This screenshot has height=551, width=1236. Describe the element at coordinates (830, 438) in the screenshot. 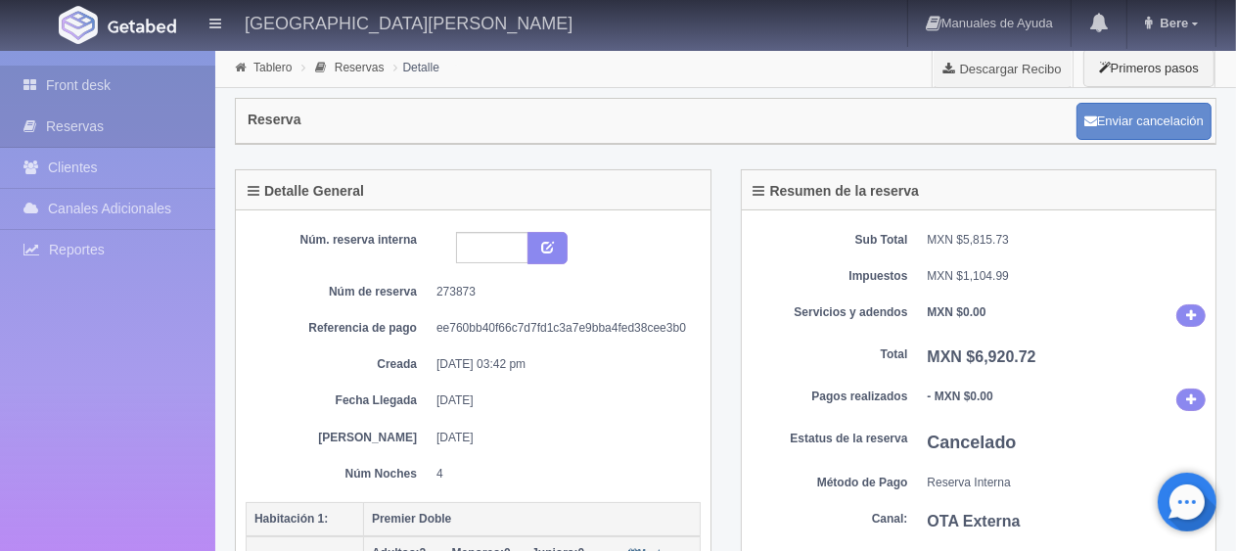

I see `dt: Estatus de la reserva` at that location.